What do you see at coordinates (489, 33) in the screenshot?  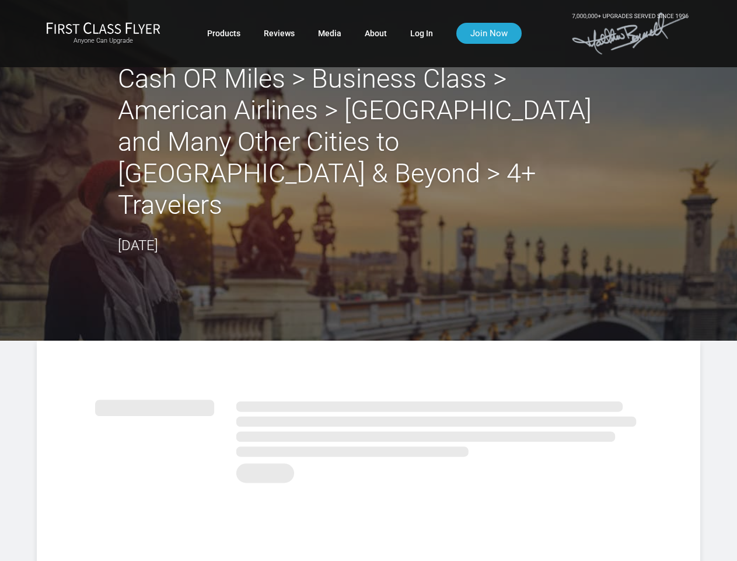 I see `a: Join Now` at bounding box center [489, 33].